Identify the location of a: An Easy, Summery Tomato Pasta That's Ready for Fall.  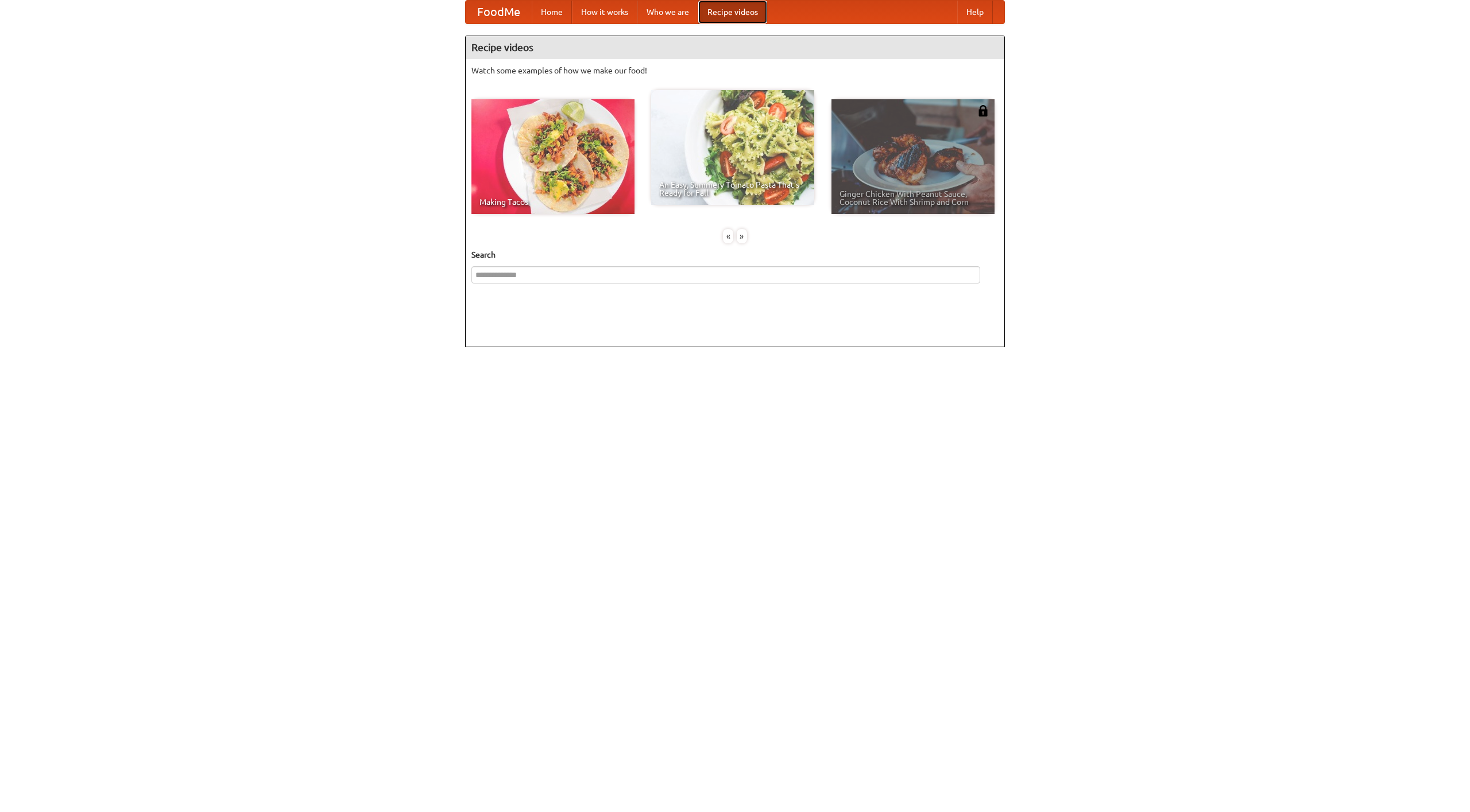
(733, 148).